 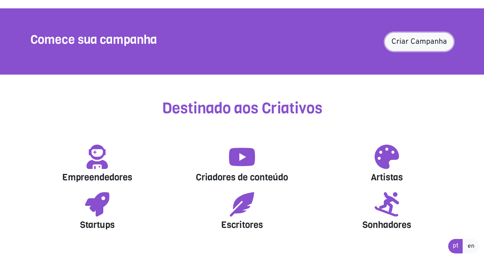 What do you see at coordinates (387, 225) in the screenshot?
I see `h4: Sonhadores` at bounding box center [387, 225].